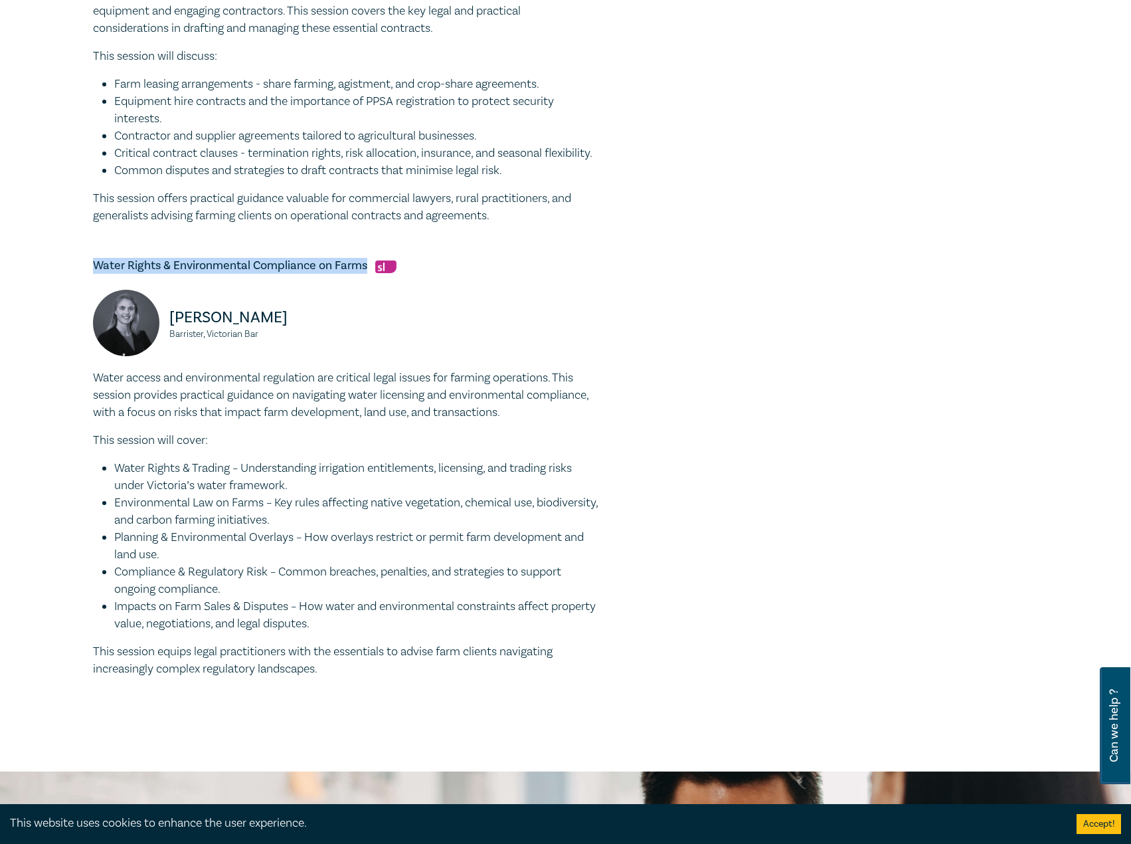  Describe the element at coordinates (1114, 725) in the screenshot. I see `span: Can we help ?` at that location.